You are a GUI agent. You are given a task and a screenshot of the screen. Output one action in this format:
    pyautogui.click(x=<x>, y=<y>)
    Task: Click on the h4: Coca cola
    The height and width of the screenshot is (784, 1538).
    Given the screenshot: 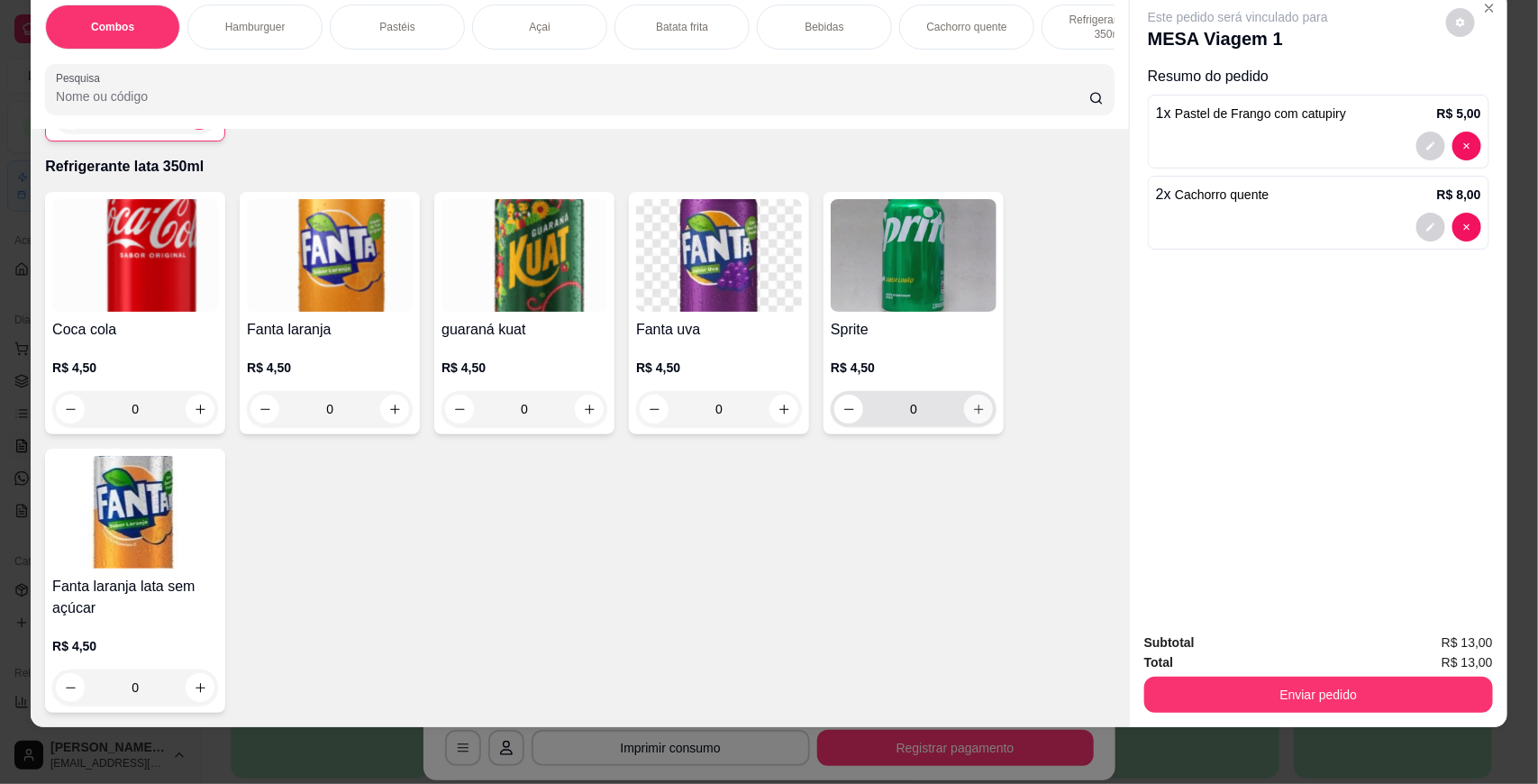 What is the action you would take?
    pyautogui.click(x=135, y=329)
    